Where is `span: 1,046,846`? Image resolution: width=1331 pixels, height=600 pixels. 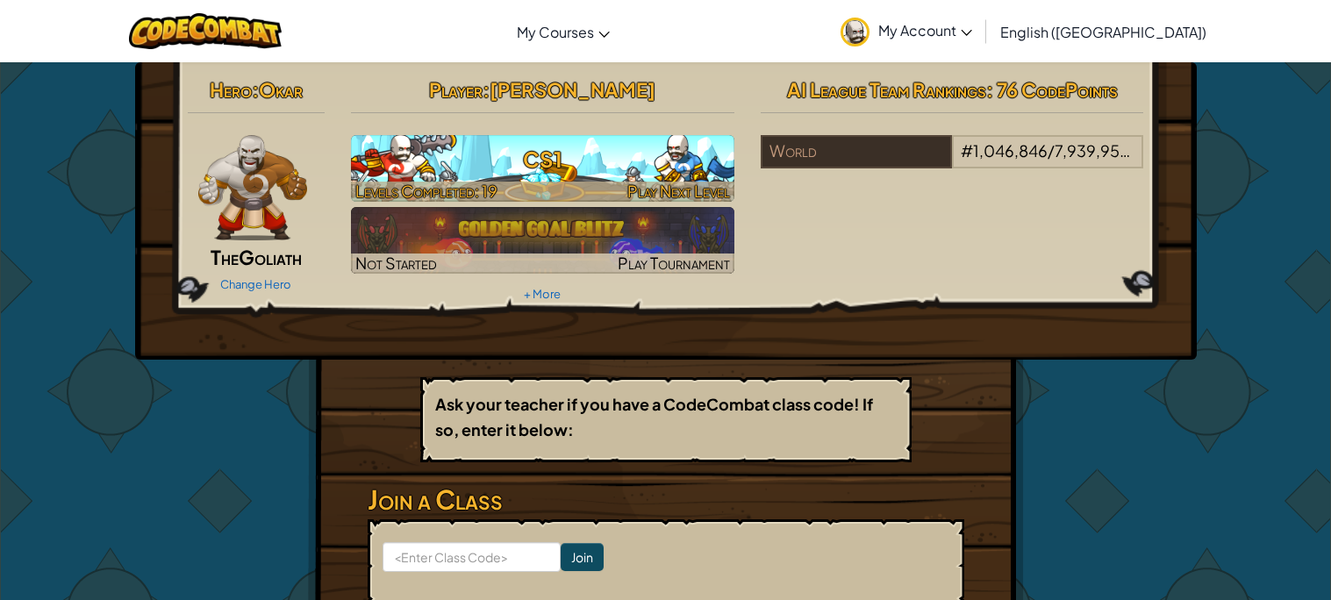 span: 1,046,846 is located at coordinates (1010, 150).